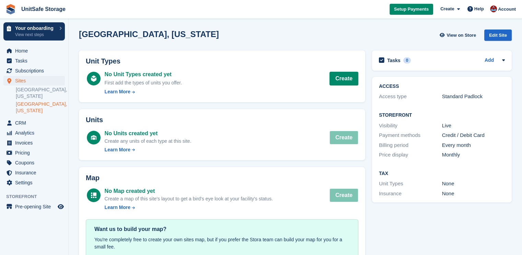  Describe the element at coordinates (411, 194) in the screenshot. I see `div: Insurance` at that location.